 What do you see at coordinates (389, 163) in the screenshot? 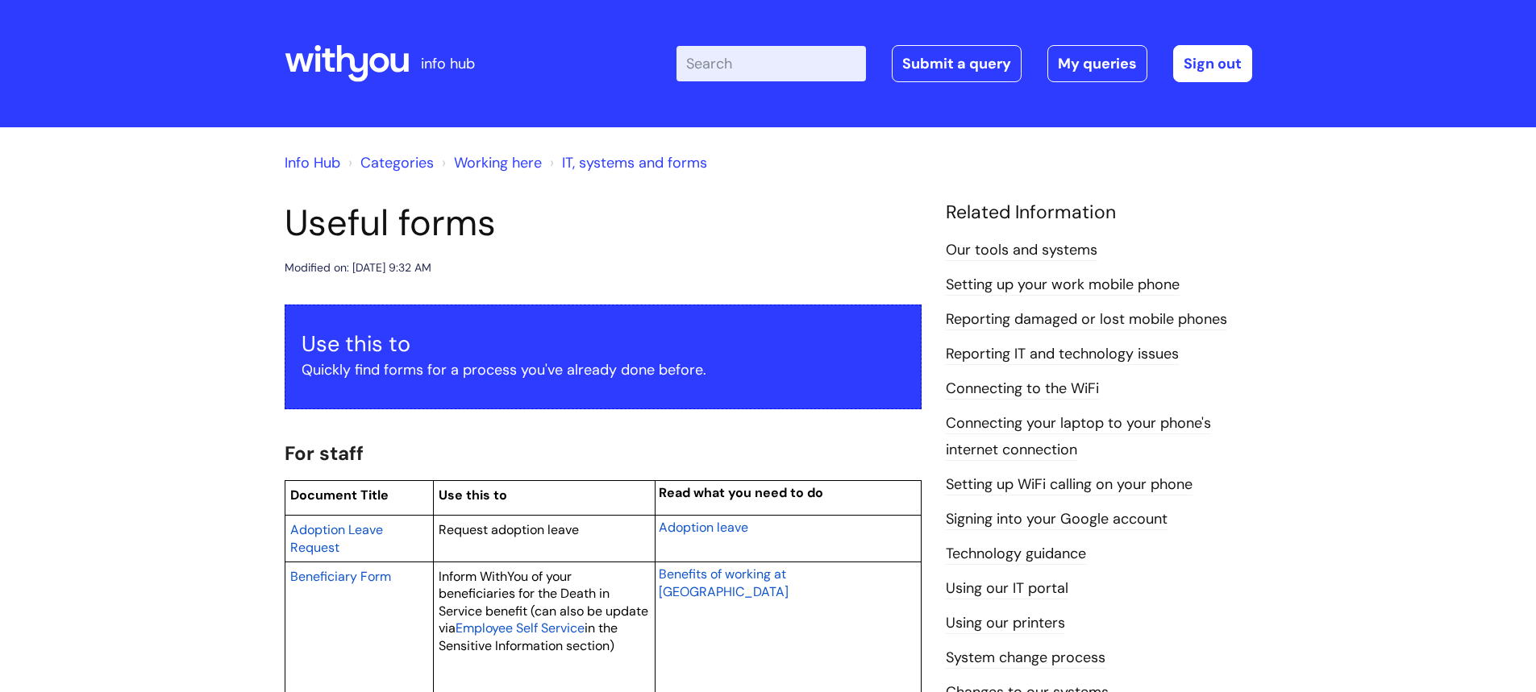
I see `li: Solution home` at bounding box center [389, 163].